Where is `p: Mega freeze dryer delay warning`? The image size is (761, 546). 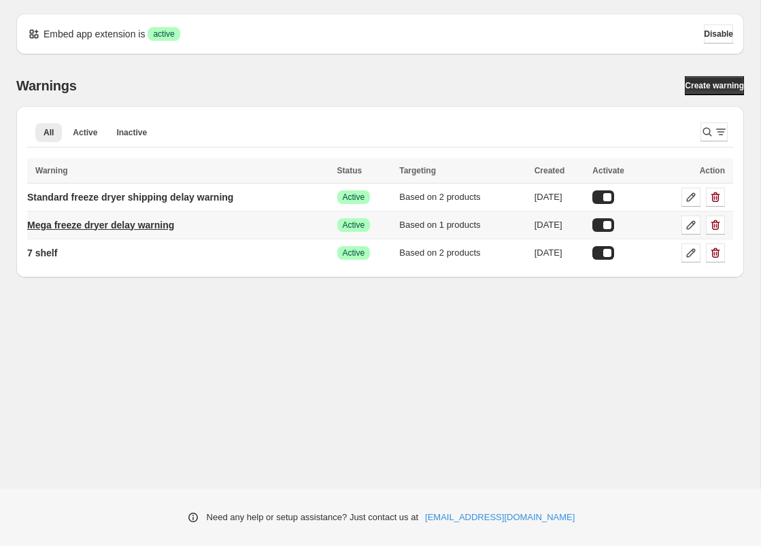
p: Mega freeze dryer delay warning is located at coordinates (101, 225).